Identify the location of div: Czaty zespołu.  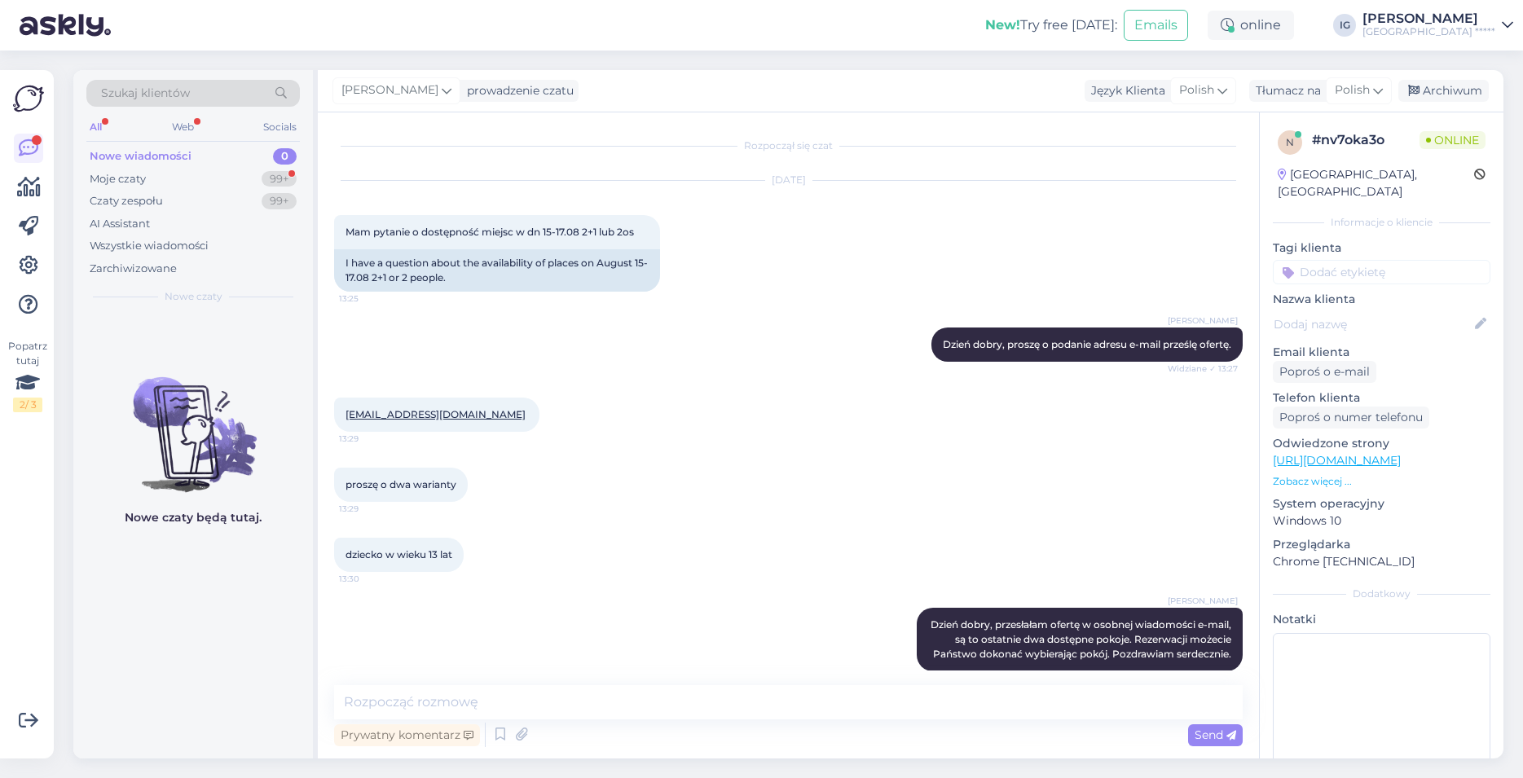
(126, 201).